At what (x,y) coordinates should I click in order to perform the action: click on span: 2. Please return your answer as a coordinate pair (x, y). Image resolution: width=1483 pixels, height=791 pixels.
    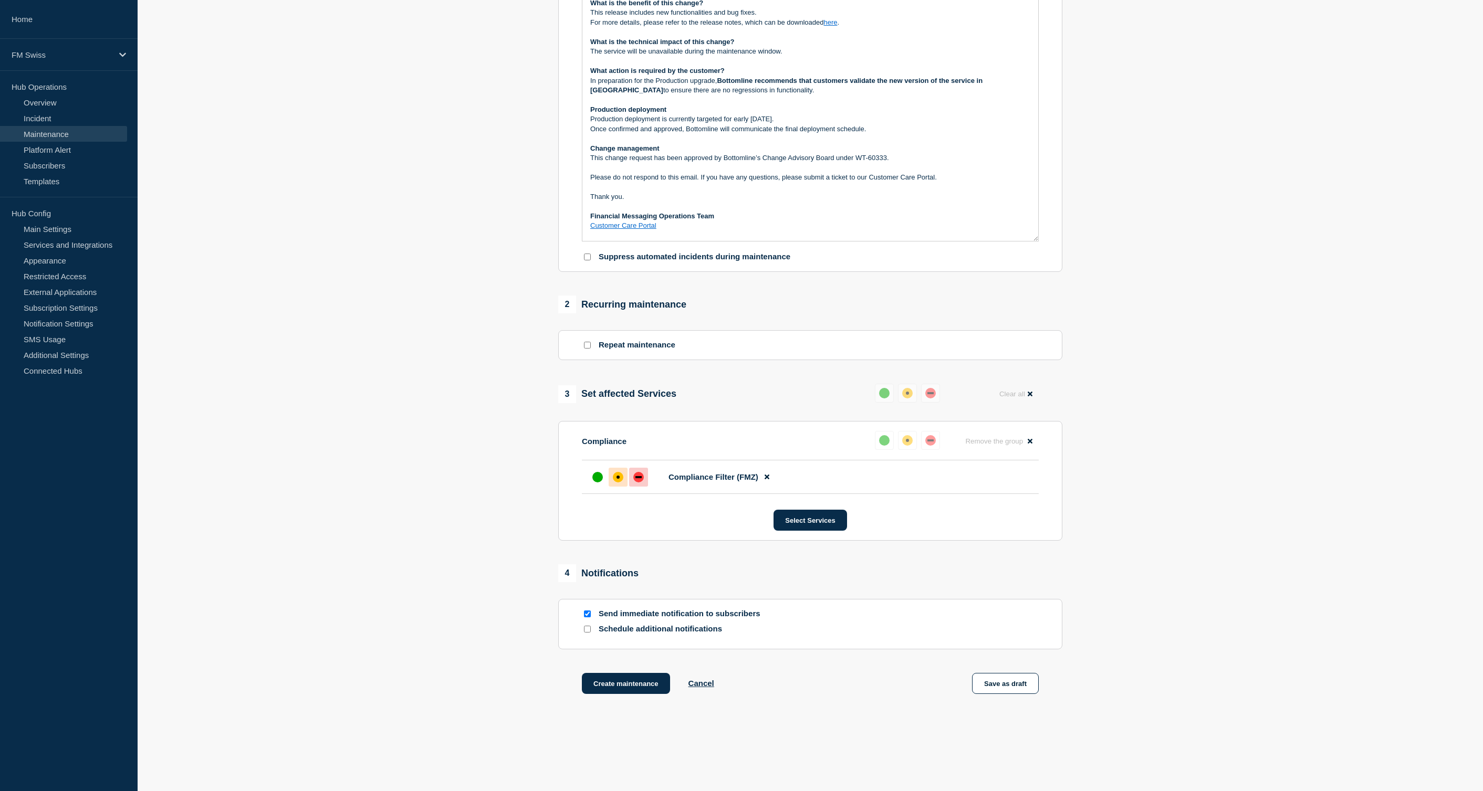
    Looking at the image, I should click on (567, 305).